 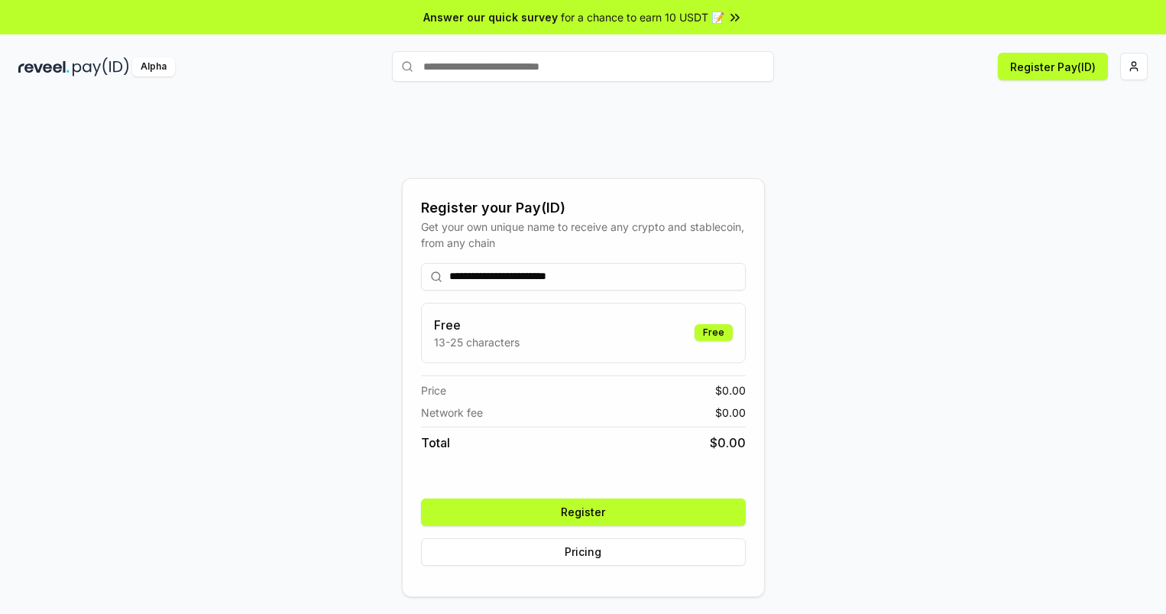 What do you see at coordinates (452, 412) in the screenshot?
I see `span: Network fee` at bounding box center [452, 412].